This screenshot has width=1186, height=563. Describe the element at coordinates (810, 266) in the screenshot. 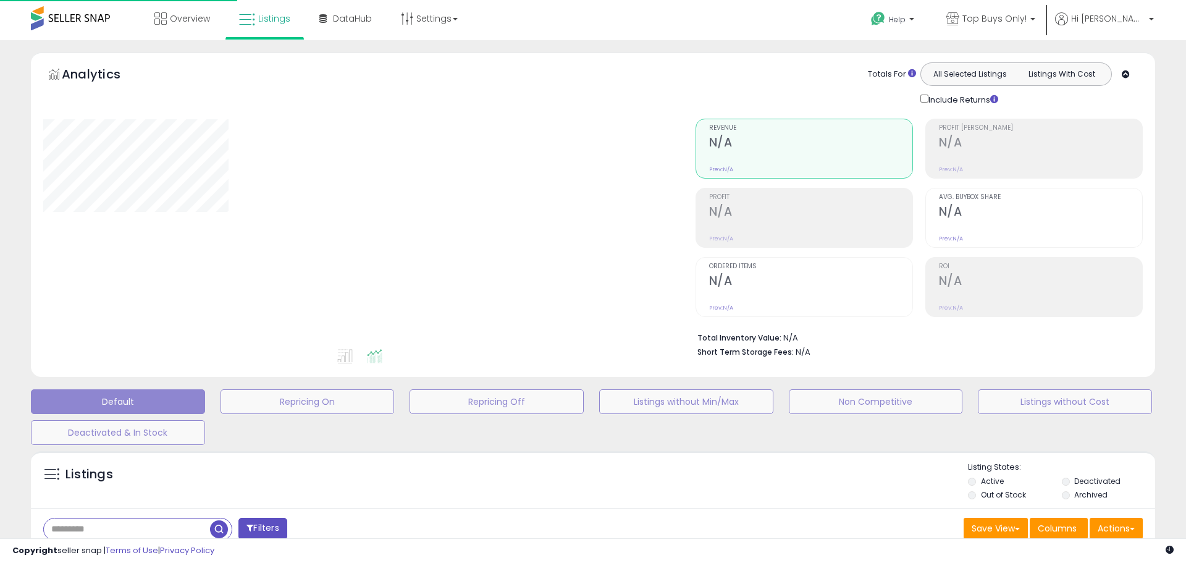

I see `span: Ordered Items` at that location.